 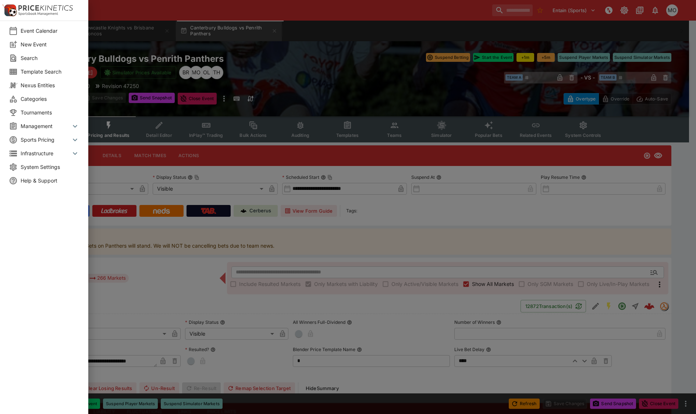 What do you see at coordinates (10, 10) in the screenshot?
I see `img: PriceKinetics Logo` at bounding box center [10, 10].